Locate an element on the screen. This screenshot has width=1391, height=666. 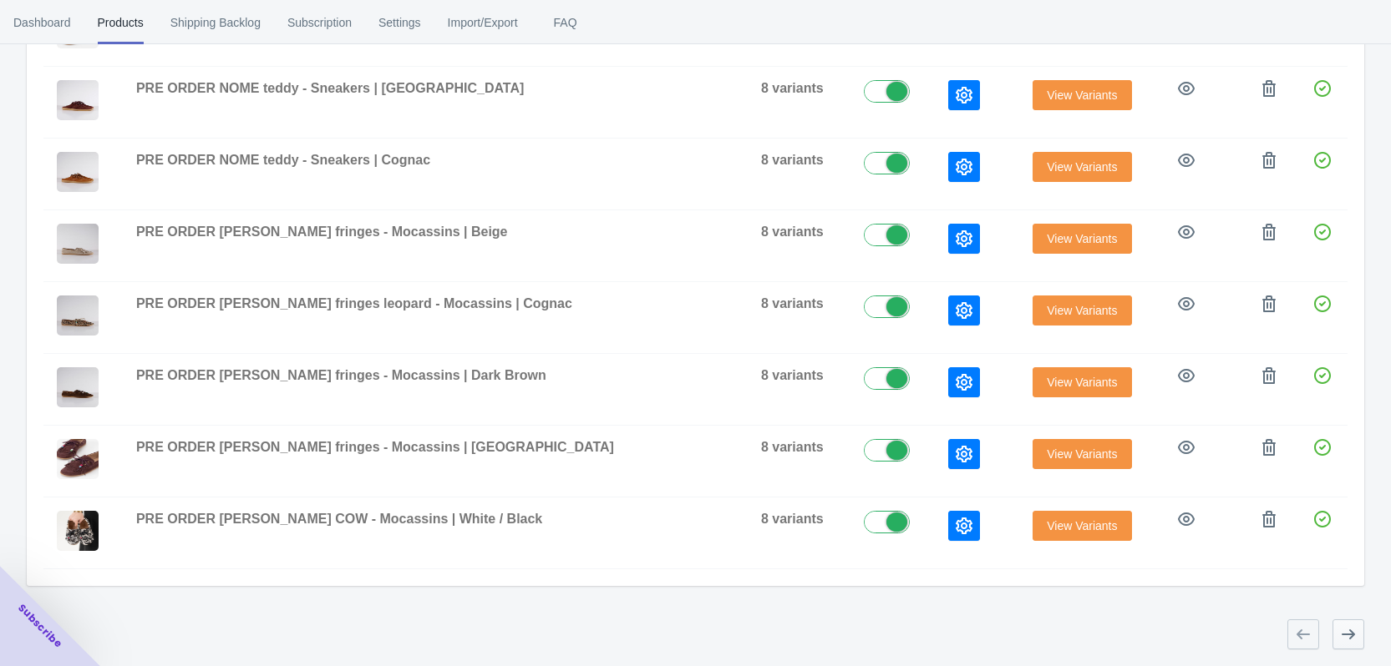
img: 20251001_080022000_iOS.jpg is located at coordinates (78, 244).